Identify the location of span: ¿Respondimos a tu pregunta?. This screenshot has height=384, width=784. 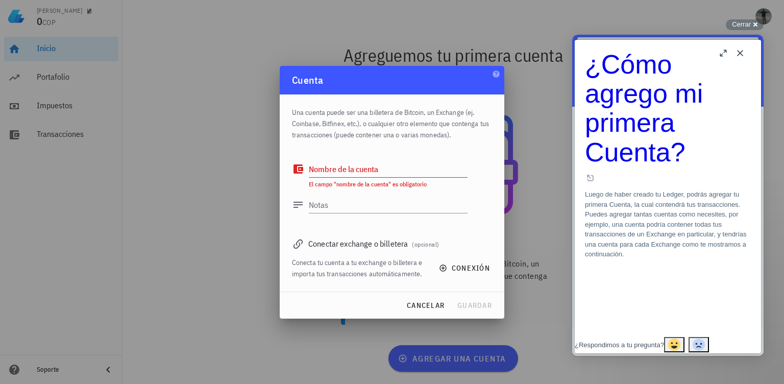
(47, 310).